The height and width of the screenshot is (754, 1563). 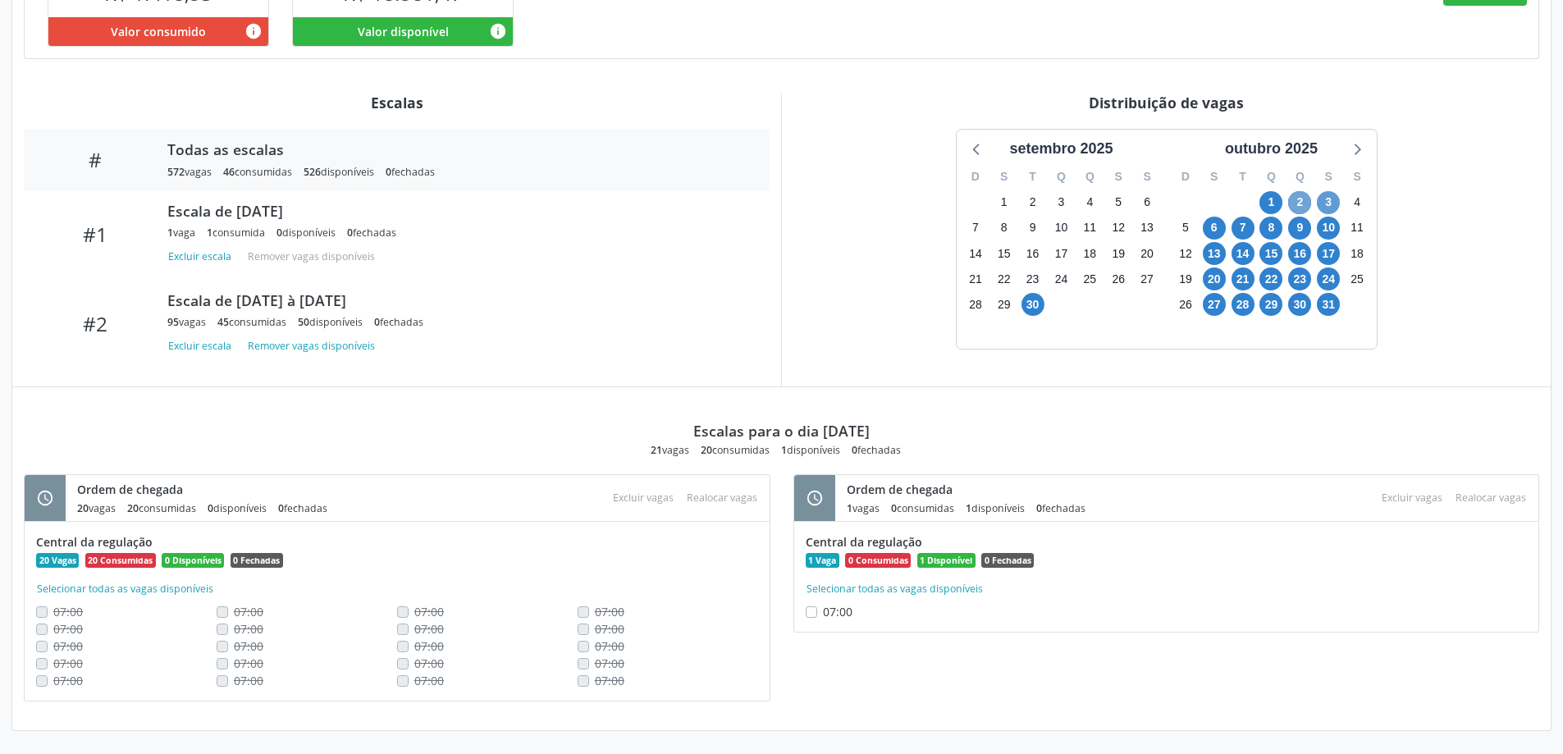 What do you see at coordinates (396, 103) in the screenshot?
I see `div: Escalas` at bounding box center [396, 103].